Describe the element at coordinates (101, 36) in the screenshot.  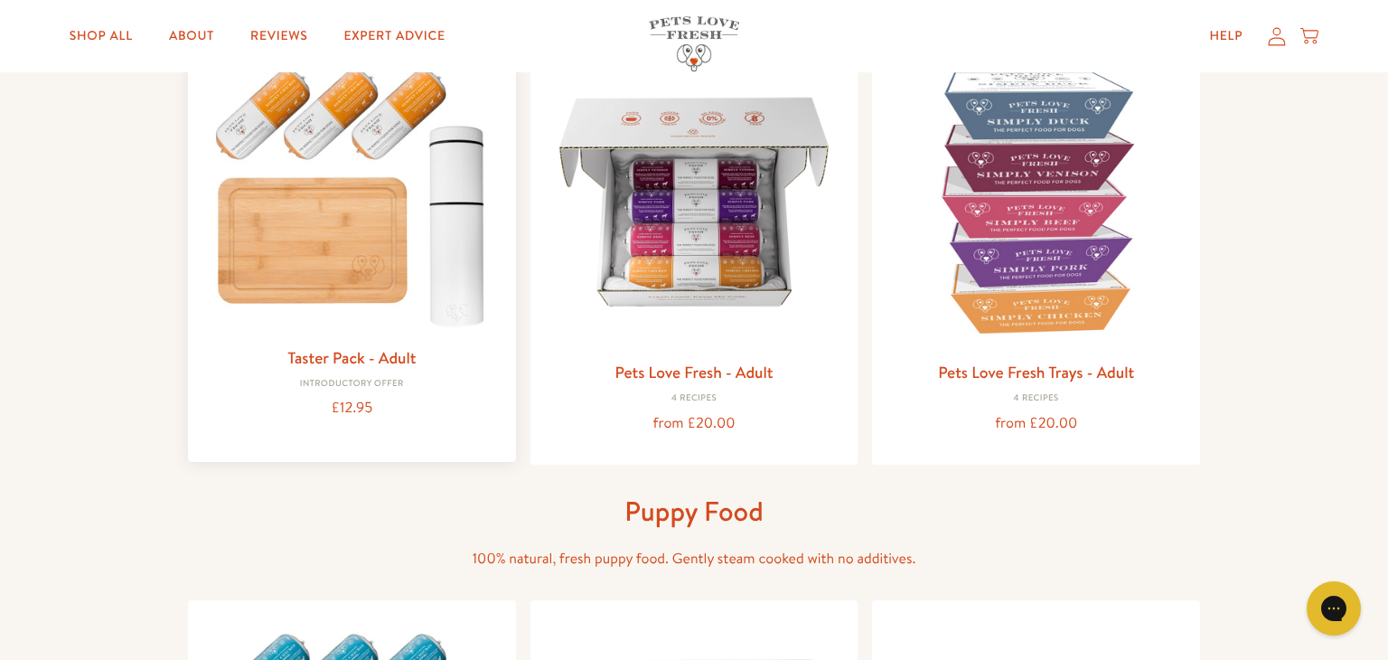
I see `a: Shop All` at that location.